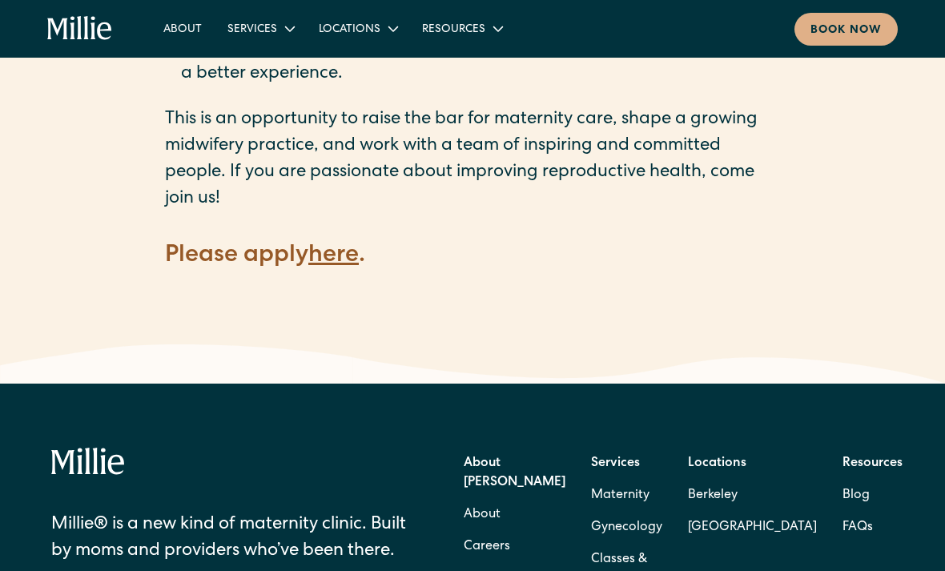 The height and width of the screenshot is (571, 945). I want to click on a: here, so click(333, 256).